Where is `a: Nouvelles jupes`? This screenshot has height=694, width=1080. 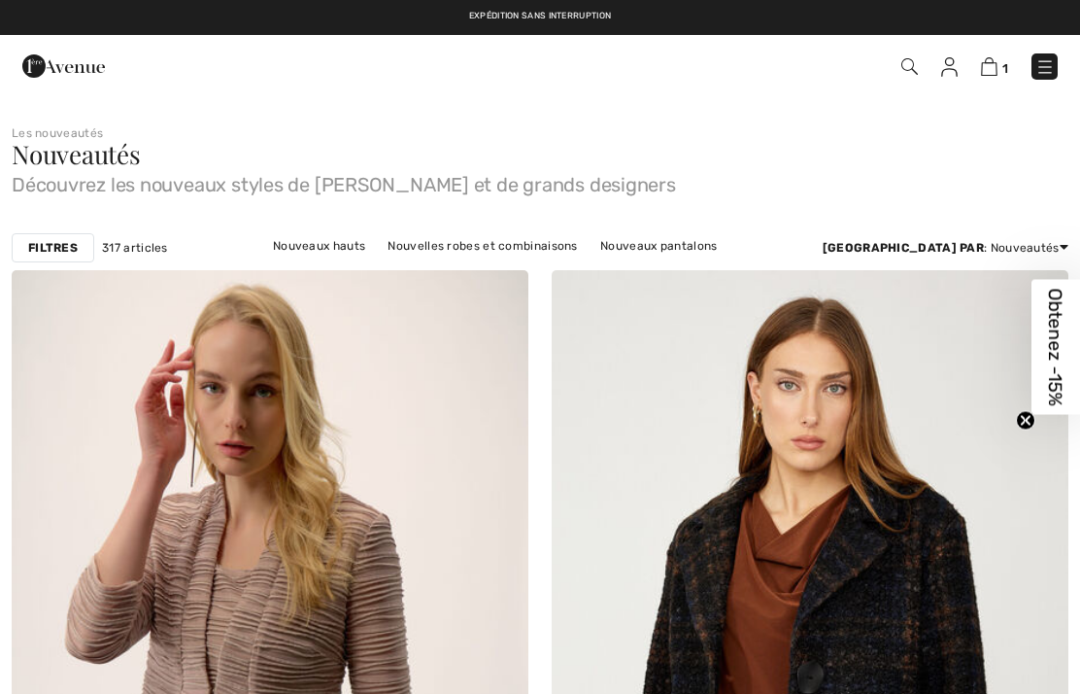 a: Nouvelles jupes is located at coordinates (678, 271).